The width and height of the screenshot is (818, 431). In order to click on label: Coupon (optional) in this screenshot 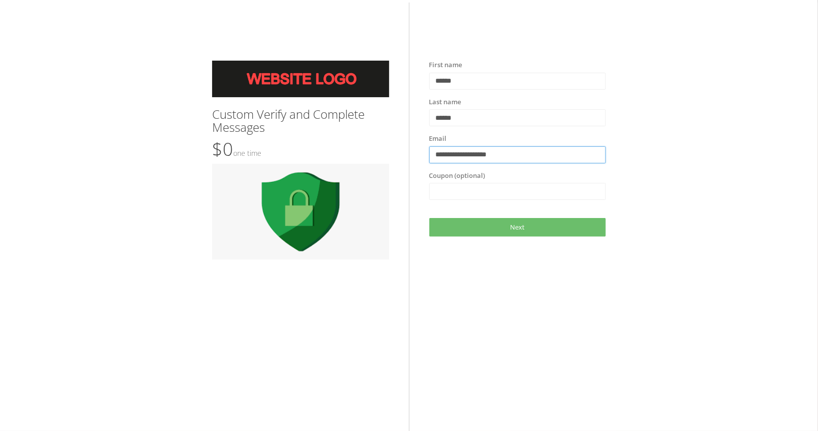, I will do `click(457, 176)`.